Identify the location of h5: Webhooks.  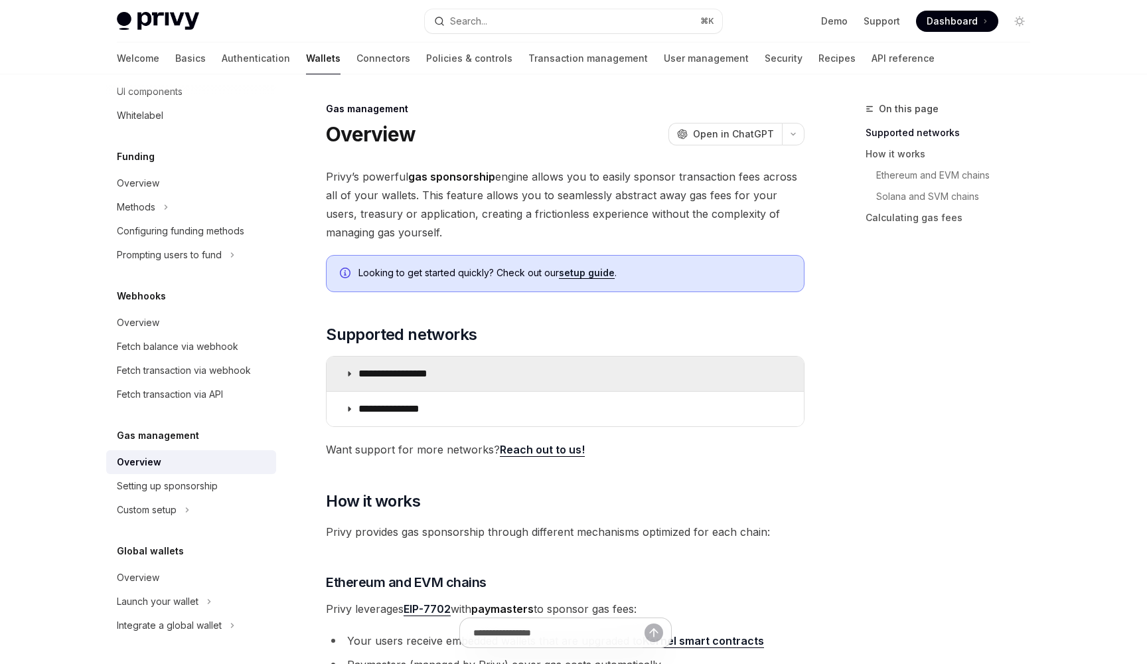
(141, 296).